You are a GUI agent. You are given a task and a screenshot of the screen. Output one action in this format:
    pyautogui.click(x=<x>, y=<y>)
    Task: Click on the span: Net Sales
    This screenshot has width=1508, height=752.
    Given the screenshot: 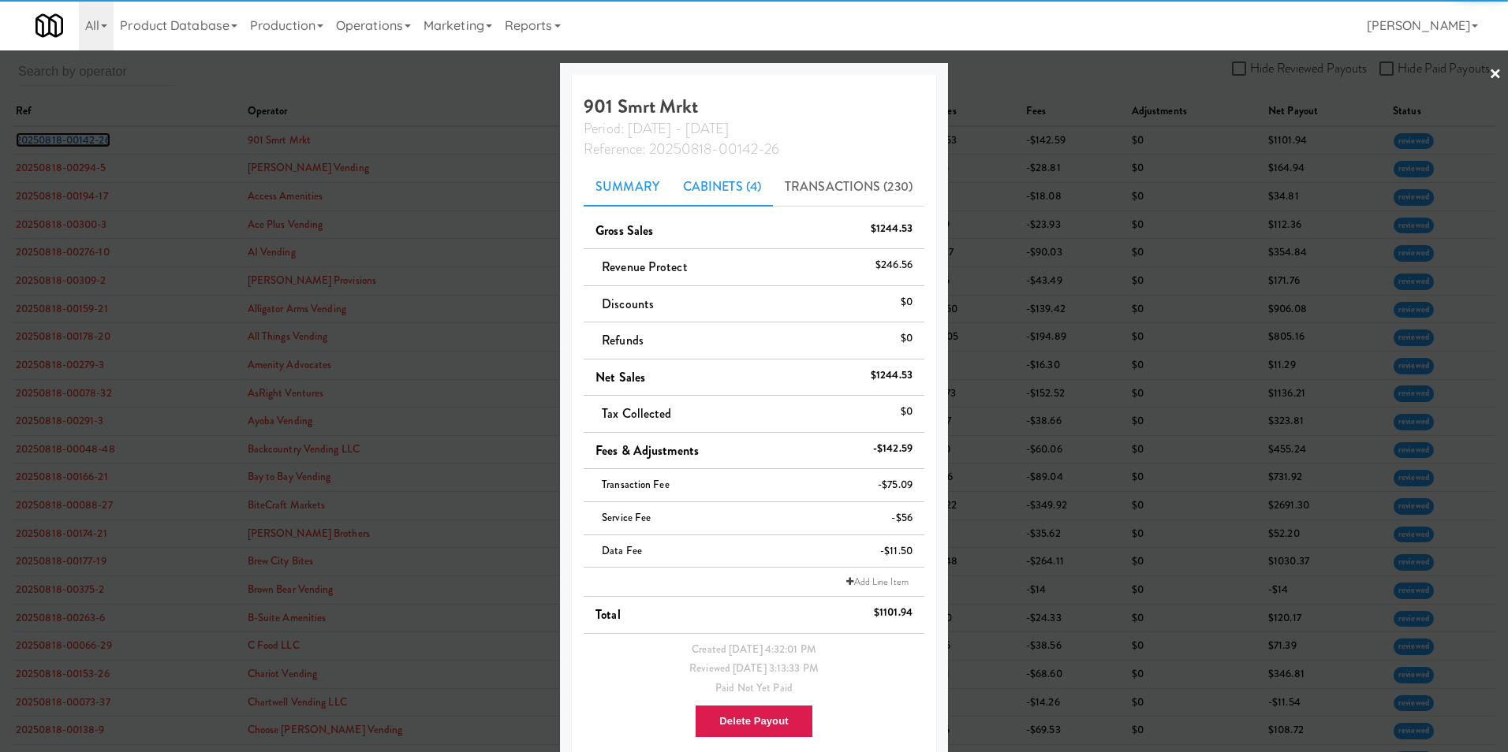 What is the action you would take?
    pyautogui.click(x=620, y=377)
    